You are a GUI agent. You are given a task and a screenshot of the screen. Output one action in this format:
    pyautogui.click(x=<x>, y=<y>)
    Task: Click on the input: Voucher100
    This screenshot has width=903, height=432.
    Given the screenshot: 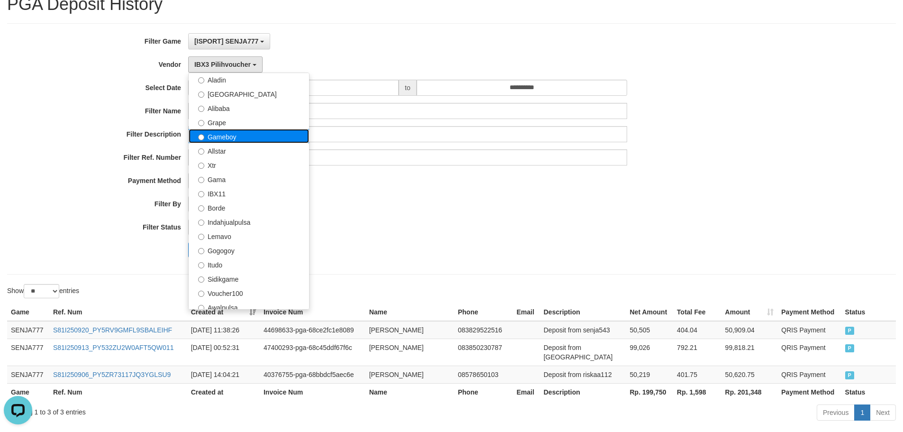 What is the action you would take?
    pyautogui.click(x=201, y=293)
    